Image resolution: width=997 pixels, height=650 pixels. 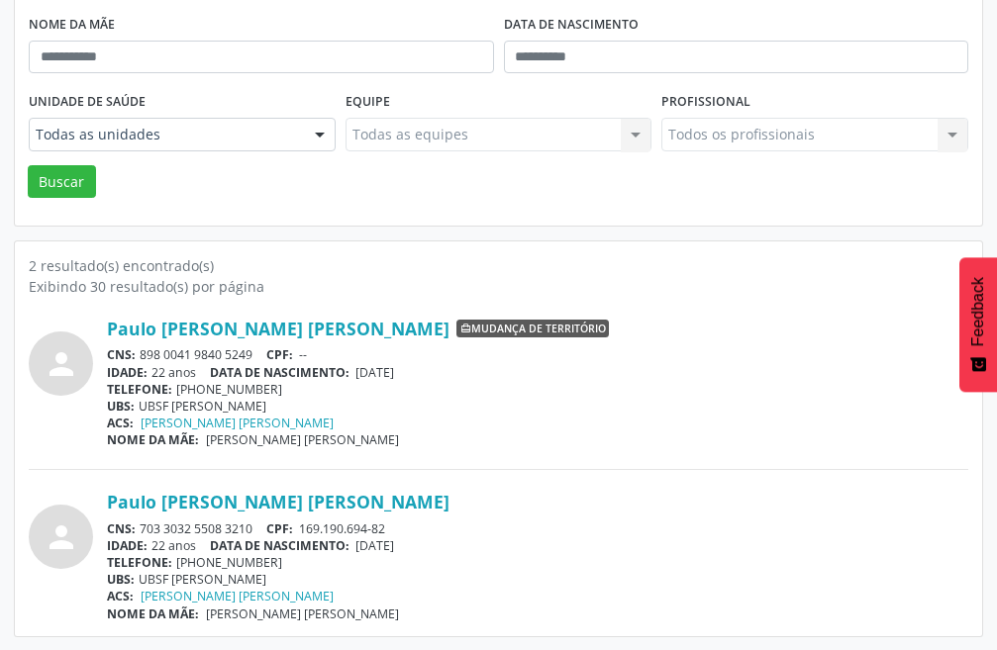 I want to click on label: Equipe, so click(x=367, y=102).